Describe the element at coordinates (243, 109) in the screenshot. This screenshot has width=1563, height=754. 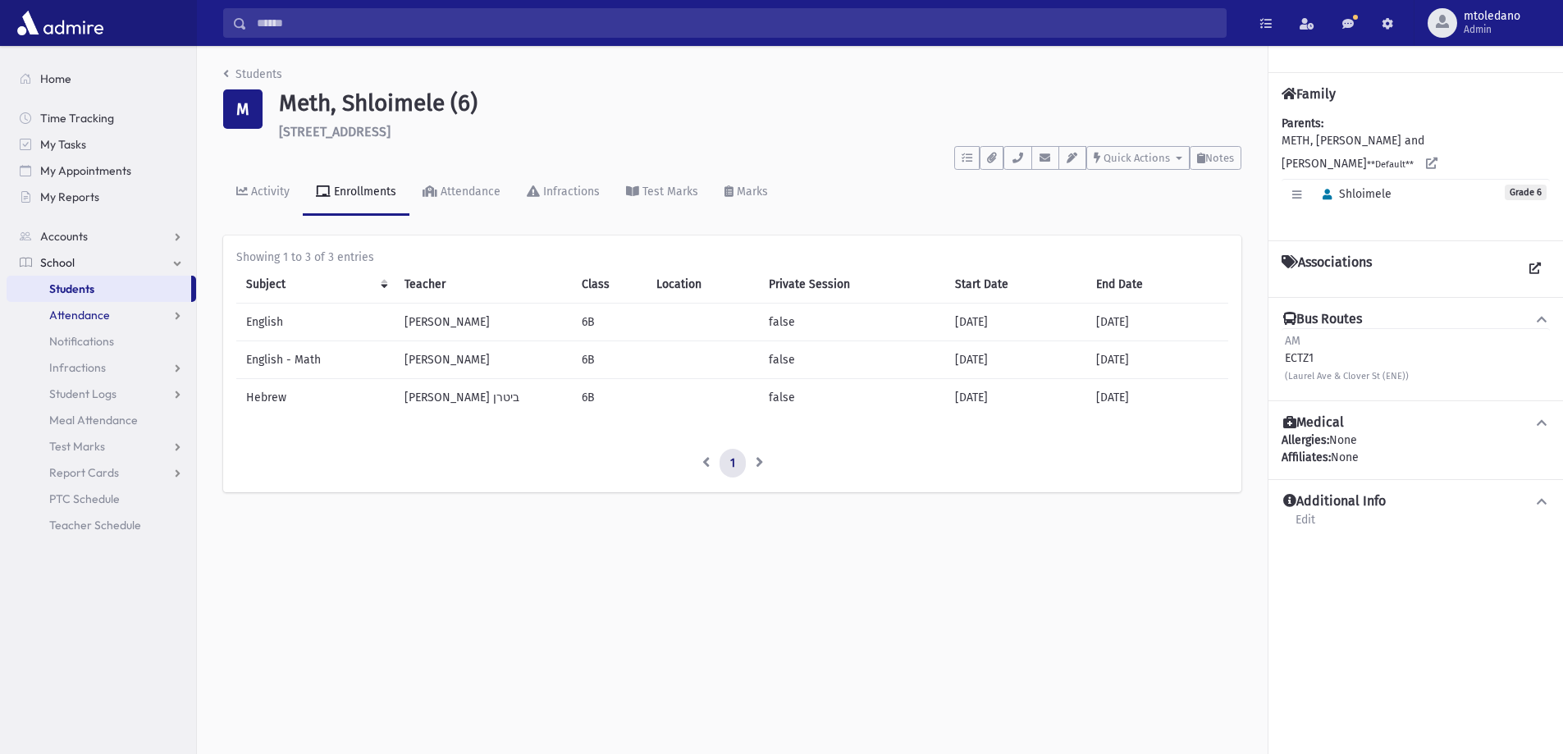
I see `div: M` at that location.